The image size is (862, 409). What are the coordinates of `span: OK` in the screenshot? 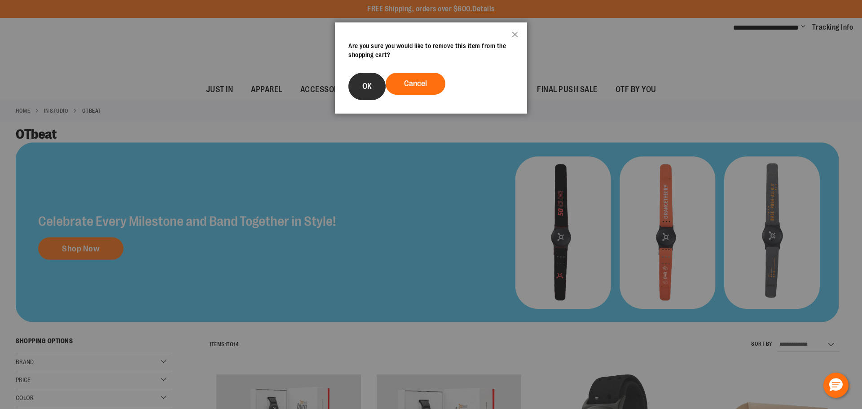 It's located at (367, 86).